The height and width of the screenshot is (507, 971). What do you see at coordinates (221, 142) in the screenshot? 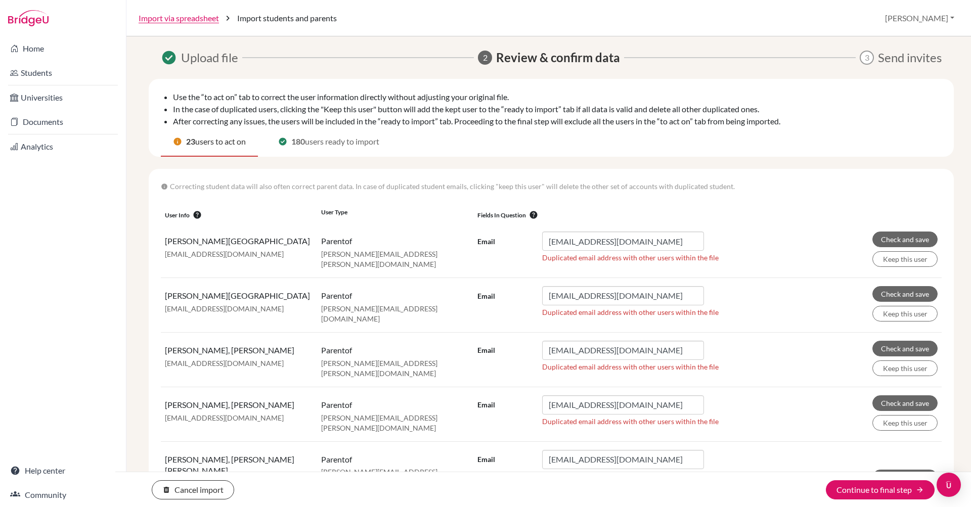
I see `span: users to act on` at bounding box center [221, 142].